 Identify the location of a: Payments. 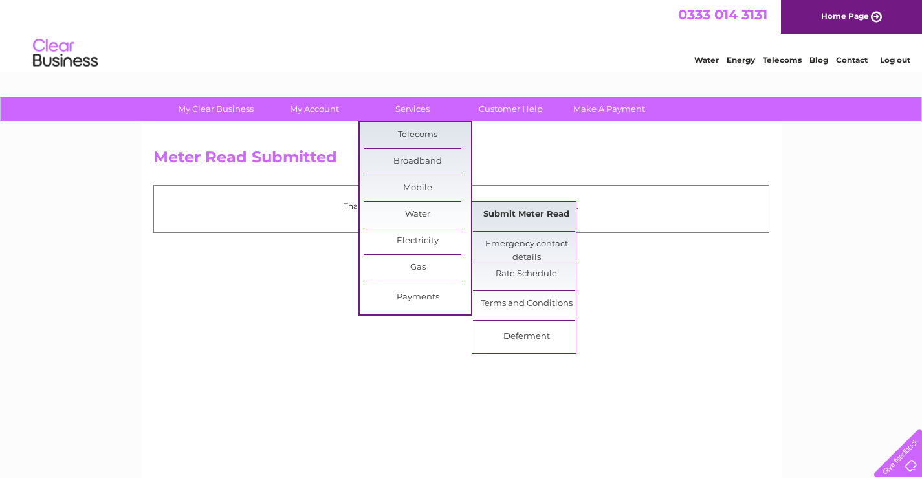
(417, 298).